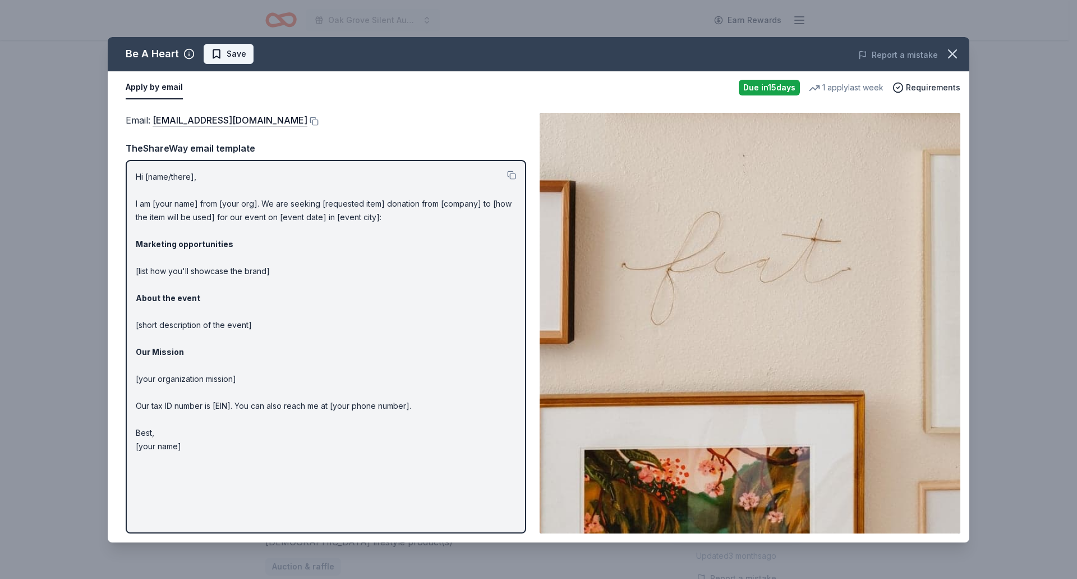 The image size is (1077, 579). What do you see at coordinates (846, 88) in the screenshot?
I see `div: 1 apply last week` at bounding box center [846, 88].